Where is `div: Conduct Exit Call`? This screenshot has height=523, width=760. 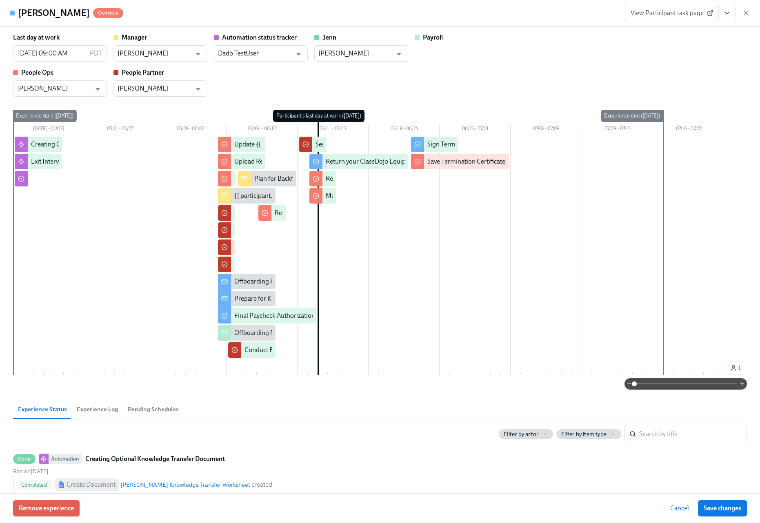
div: Conduct Exit Call is located at coordinates (268, 350).